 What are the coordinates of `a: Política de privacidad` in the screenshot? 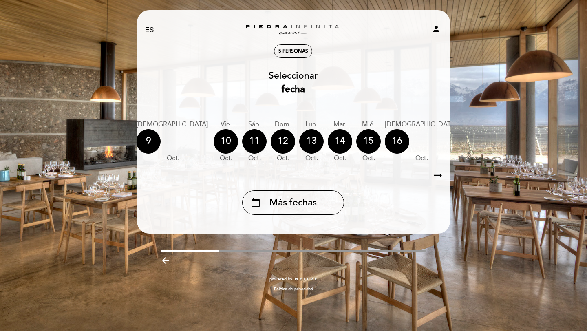 It's located at (294, 289).